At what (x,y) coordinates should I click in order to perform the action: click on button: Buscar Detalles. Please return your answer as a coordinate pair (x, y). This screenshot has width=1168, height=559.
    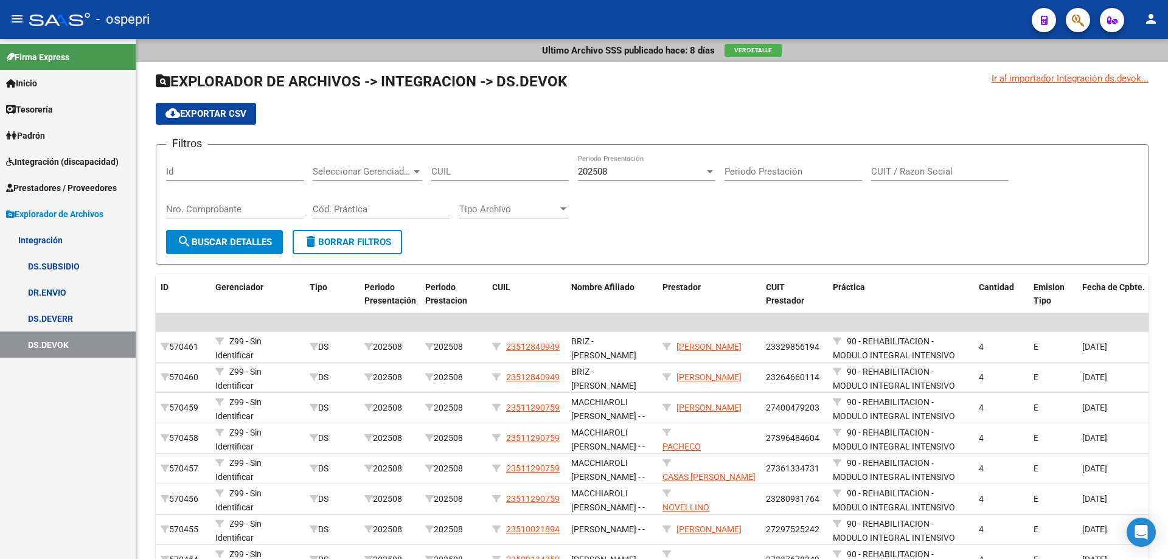
    Looking at the image, I should click on (225, 242).